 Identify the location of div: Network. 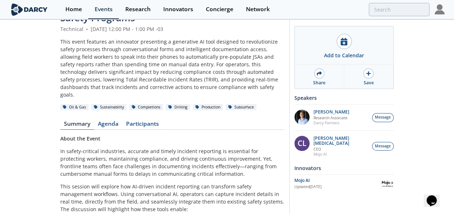
(258, 9).